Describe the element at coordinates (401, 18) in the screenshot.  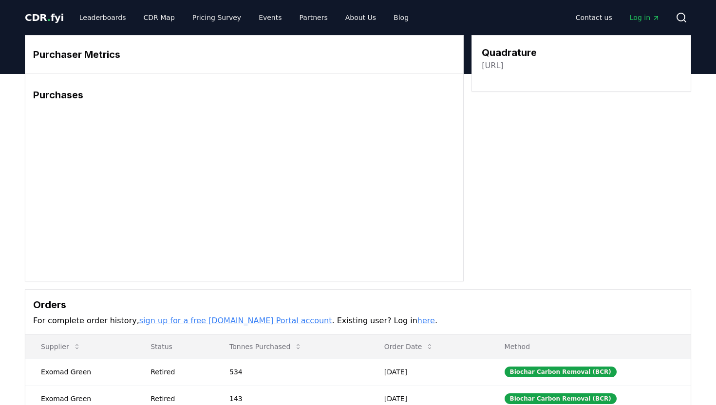
I see `a: Blog` at that location.